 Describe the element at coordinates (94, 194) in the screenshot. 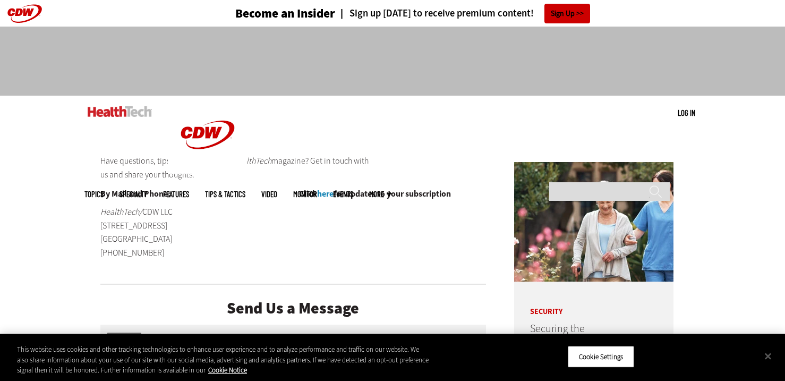

I see `span: Topics` at that location.